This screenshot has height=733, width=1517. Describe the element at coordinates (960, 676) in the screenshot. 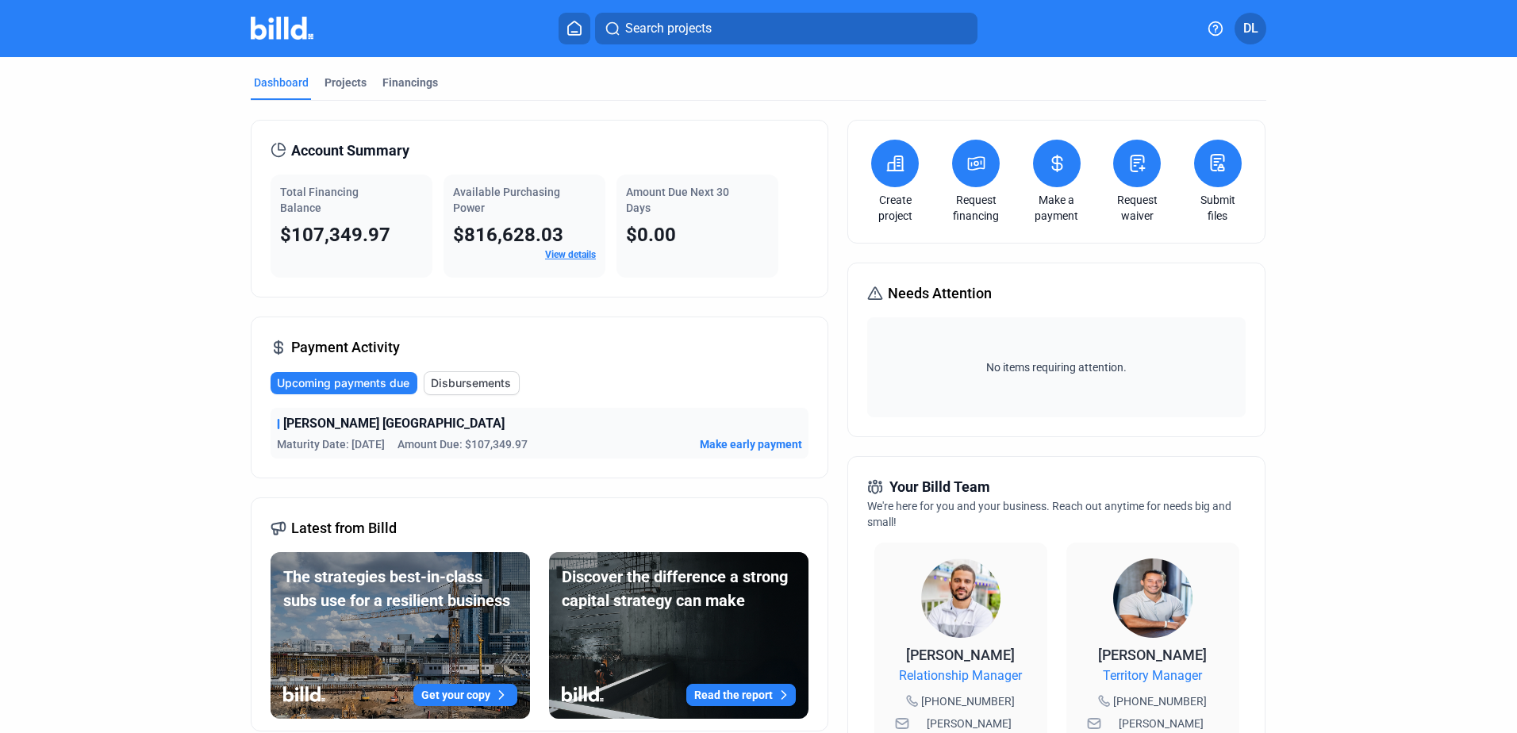

I see `span: Relationship Manager` at that location.